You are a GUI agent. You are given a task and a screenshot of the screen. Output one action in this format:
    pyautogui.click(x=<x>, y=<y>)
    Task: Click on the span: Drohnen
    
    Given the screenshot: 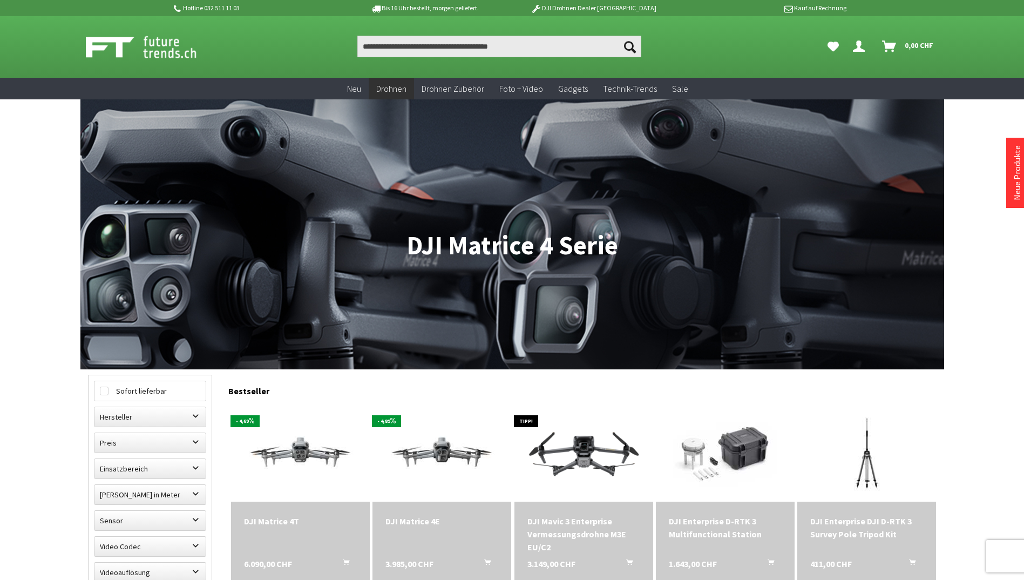 What is the action you would take?
    pyautogui.click(x=392, y=89)
    